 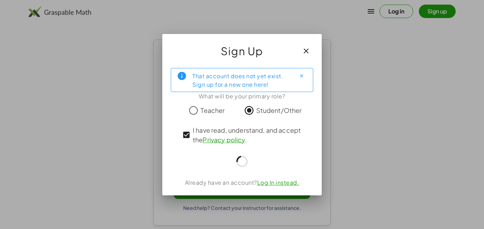 What do you see at coordinates (301, 76) in the screenshot?
I see `button: Close` at bounding box center [301, 76].